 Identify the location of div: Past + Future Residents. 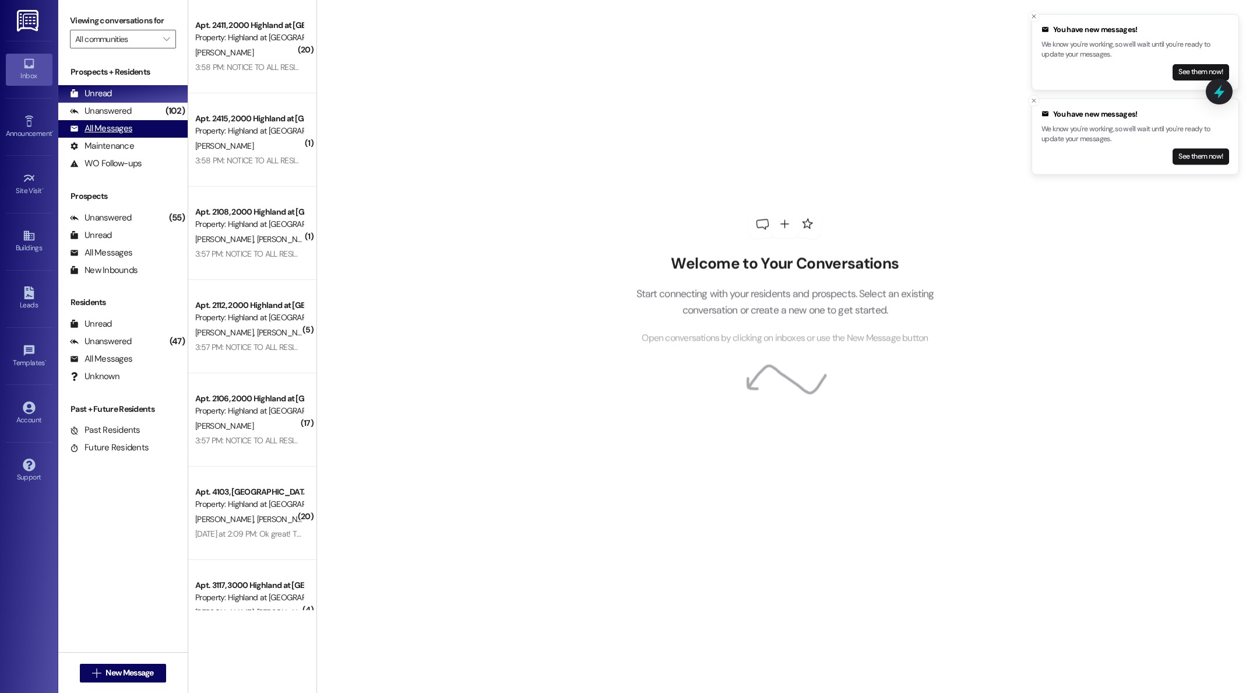
(123, 409).